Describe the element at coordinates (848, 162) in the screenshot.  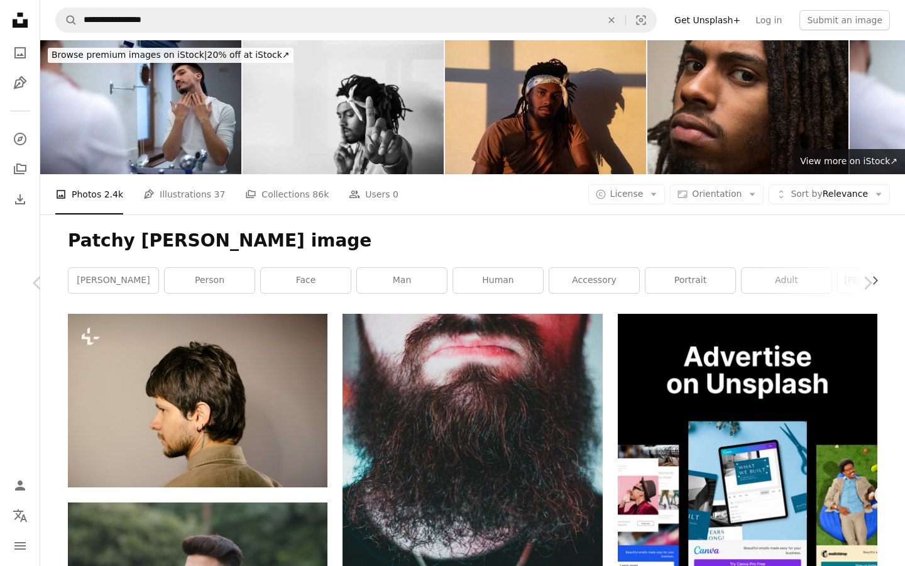
I see `a: View more on iStock↗` at that location.